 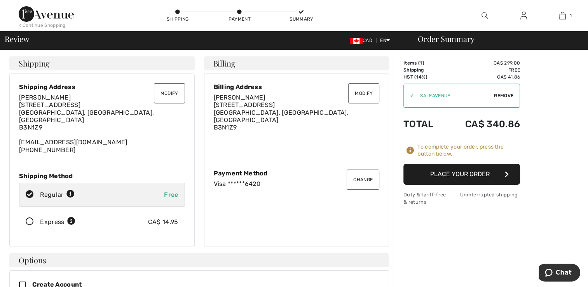 I want to click on span: EN, so click(x=384, y=40).